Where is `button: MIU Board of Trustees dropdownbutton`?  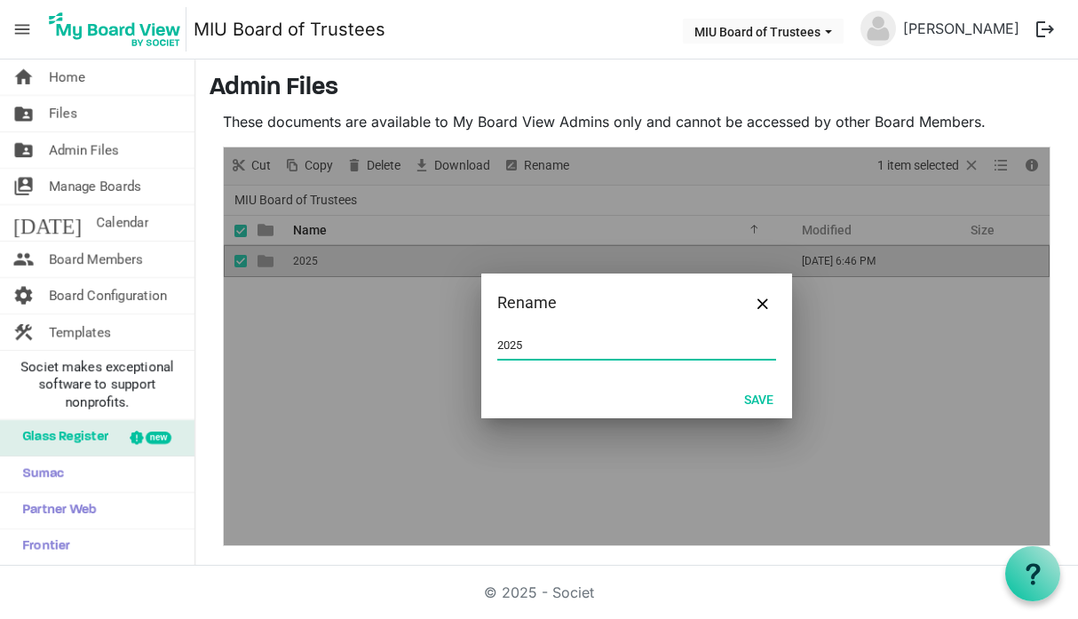 button: MIU Board of Trustees dropdownbutton is located at coordinates (763, 31).